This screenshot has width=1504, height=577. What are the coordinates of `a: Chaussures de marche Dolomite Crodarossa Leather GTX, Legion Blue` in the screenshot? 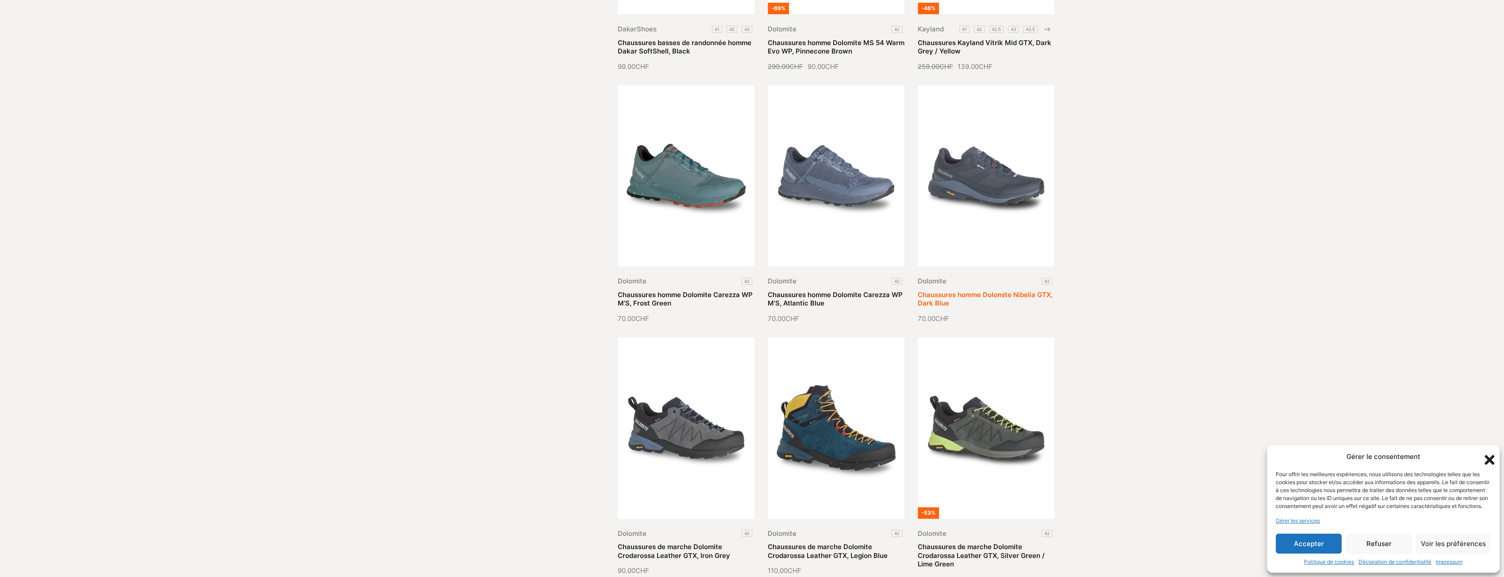 It's located at (827, 551).